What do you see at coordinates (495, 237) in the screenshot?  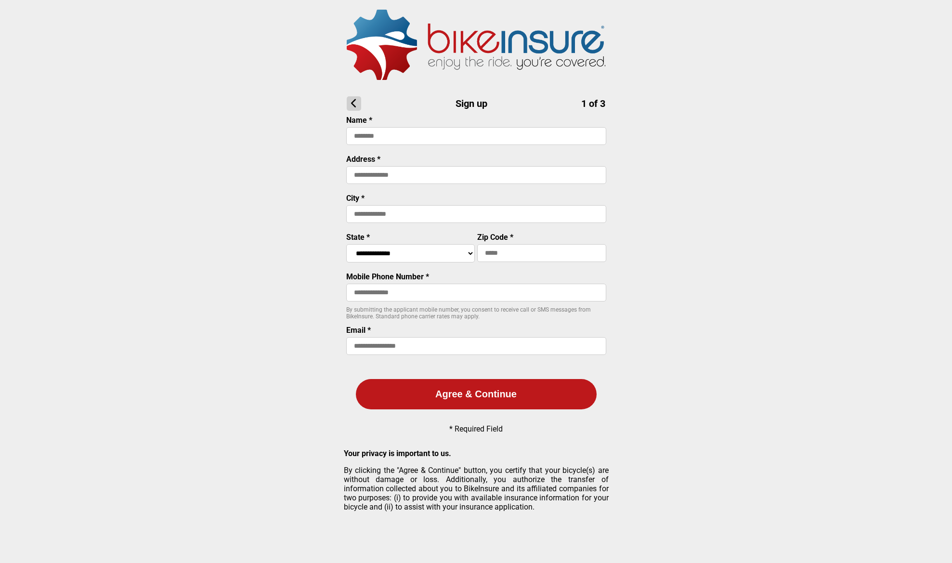 I see `label: Zip Code *` at bounding box center [495, 237].